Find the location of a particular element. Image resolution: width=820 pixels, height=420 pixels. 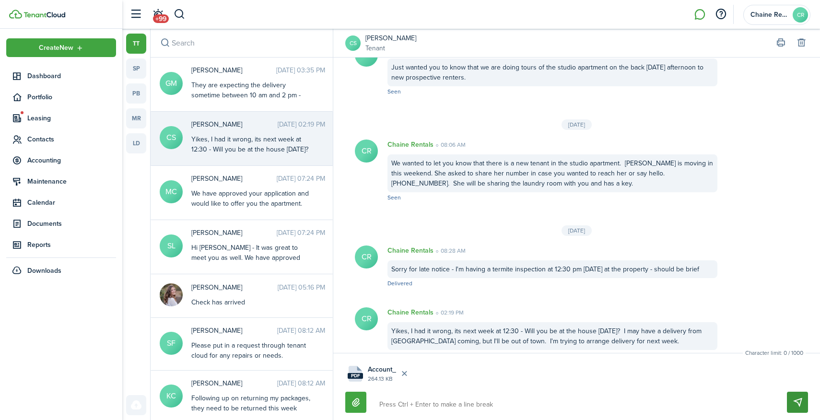

time: 08:06 AM is located at coordinates (449, 145).